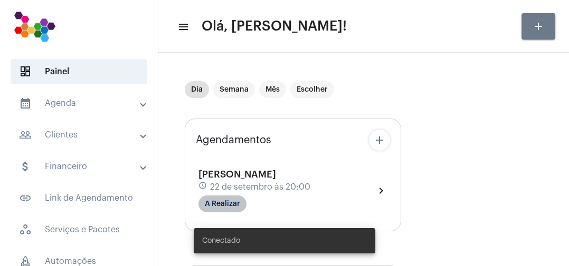 The image size is (569, 266). I want to click on mat-chip: Mês, so click(272, 90).